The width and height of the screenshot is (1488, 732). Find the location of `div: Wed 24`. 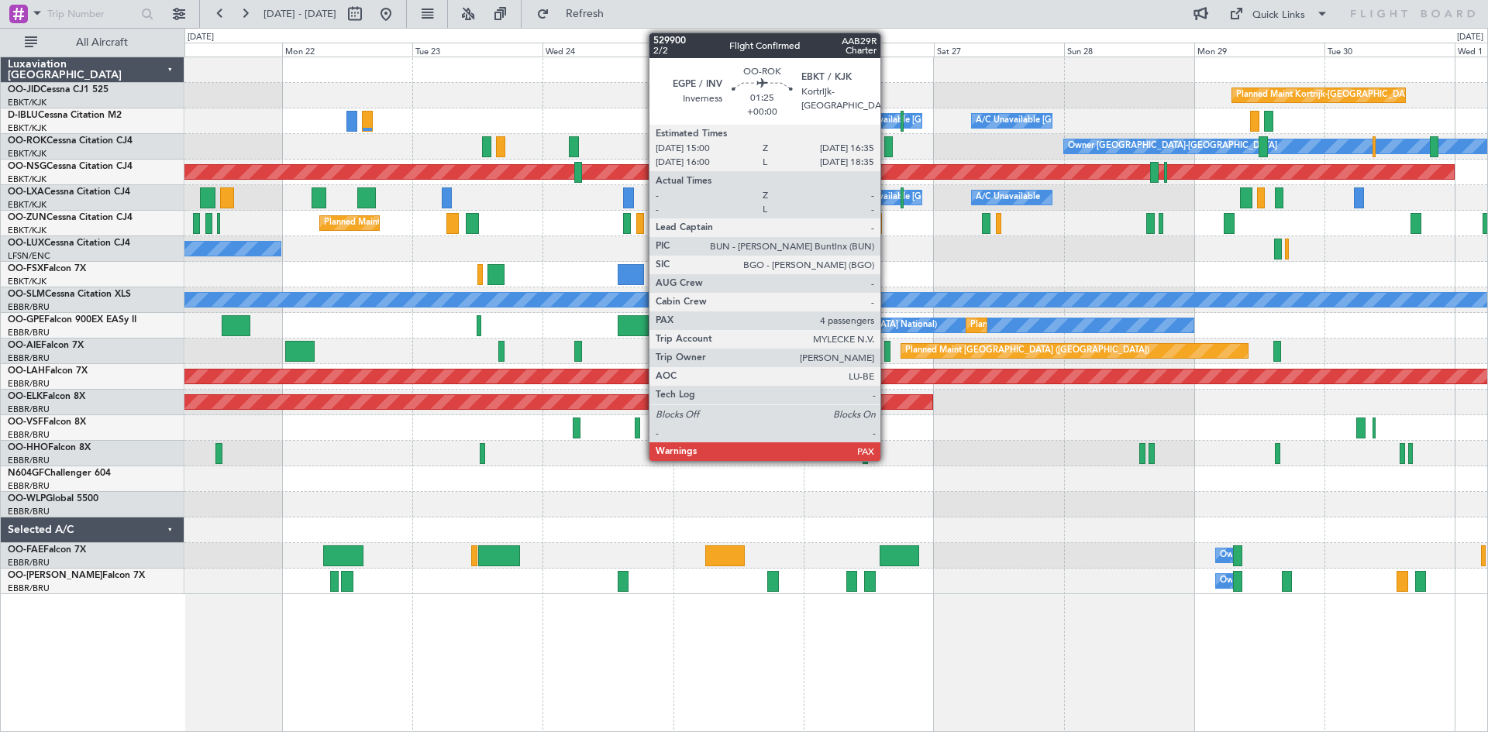

div: Wed 24 is located at coordinates (608, 50).